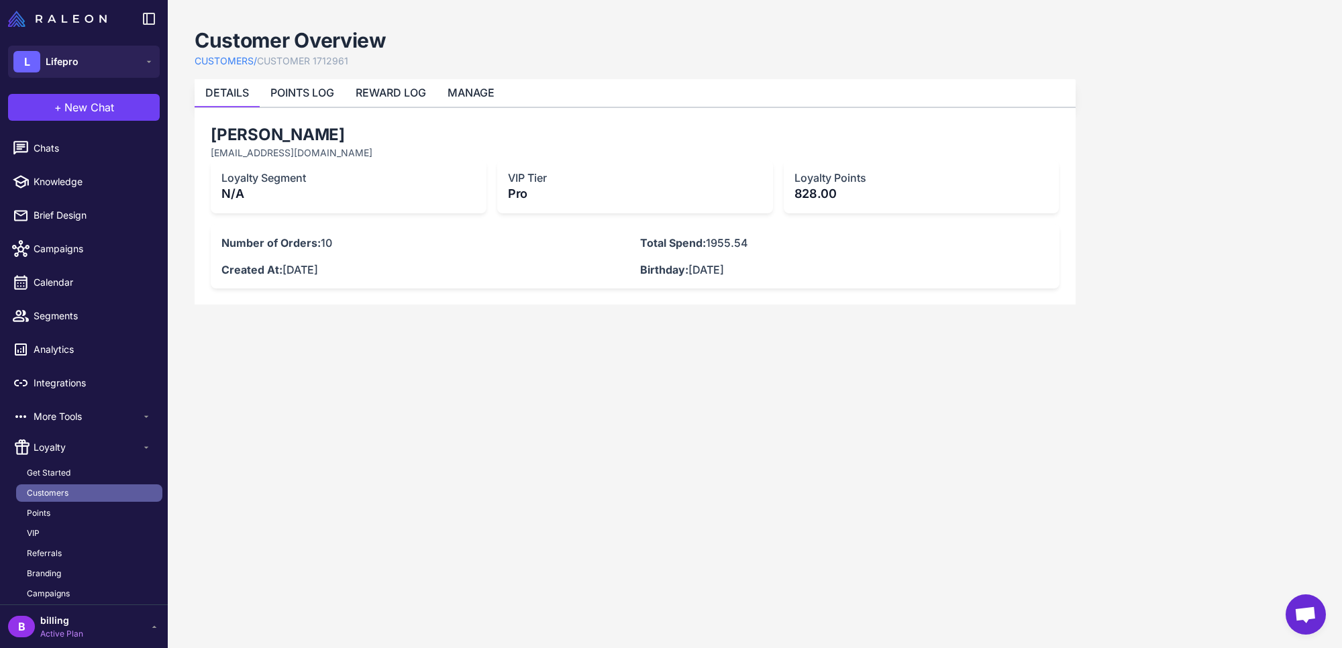 The height and width of the screenshot is (648, 1342). What do you see at coordinates (84, 316) in the screenshot?
I see `a: Segments` at bounding box center [84, 316].